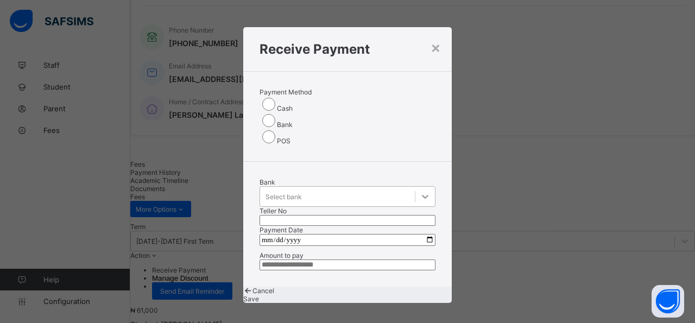 The height and width of the screenshot is (323, 695). Describe the element at coordinates (284, 197) in the screenshot. I see `div: Select bank` at that location.